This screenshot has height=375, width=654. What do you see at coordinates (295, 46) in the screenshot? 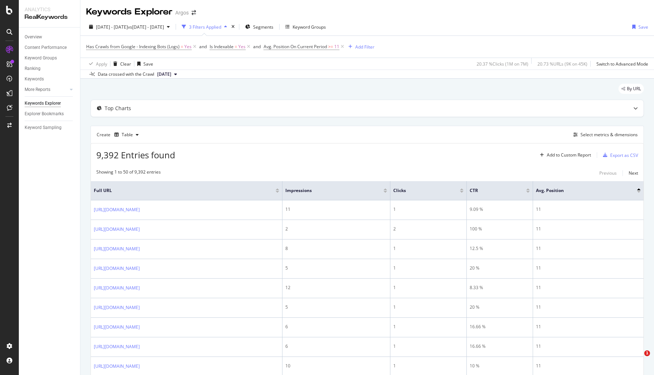
I see `span: Avg. Position On Current Period` at bounding box center [295, 46].